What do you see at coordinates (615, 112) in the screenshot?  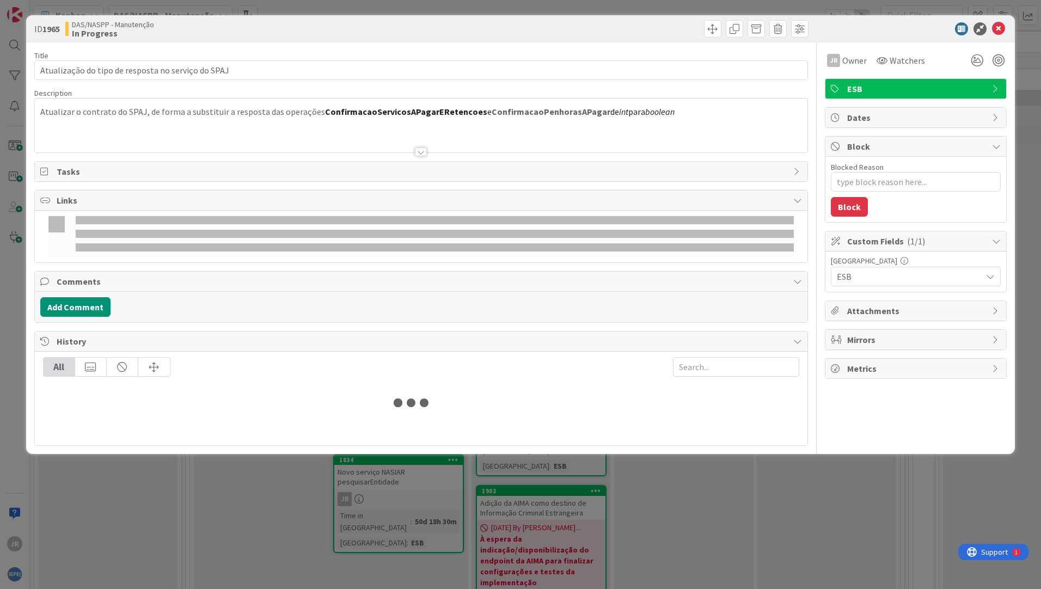 I see `span: de` at bounding box center [615, 112].